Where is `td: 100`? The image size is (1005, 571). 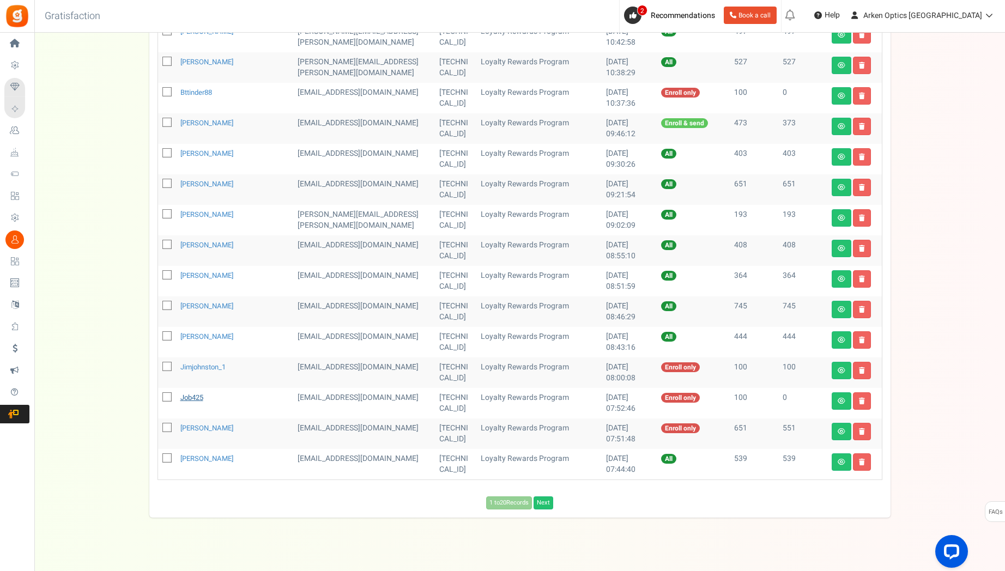 td: 100 is located at coordinates (802, 373).